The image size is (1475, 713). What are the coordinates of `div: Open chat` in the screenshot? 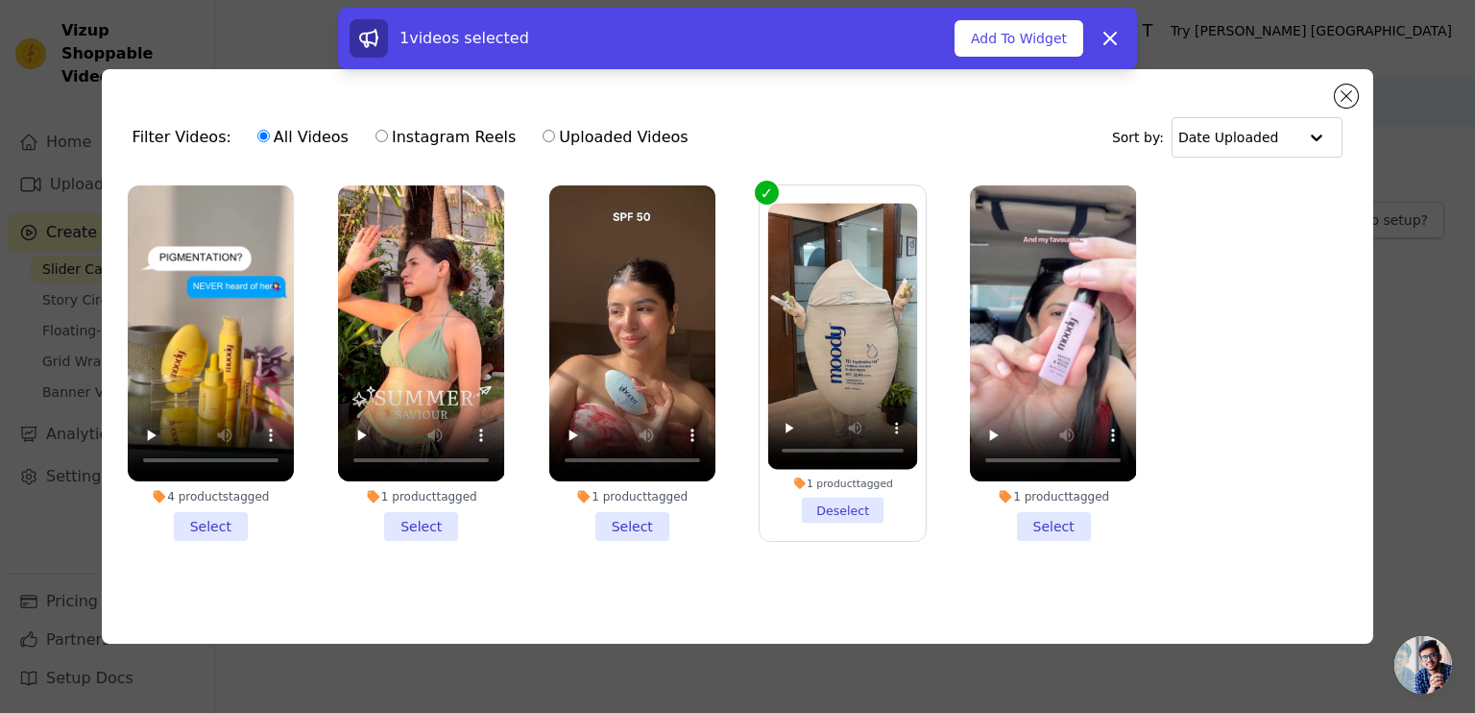 It's located at (1424, 665).